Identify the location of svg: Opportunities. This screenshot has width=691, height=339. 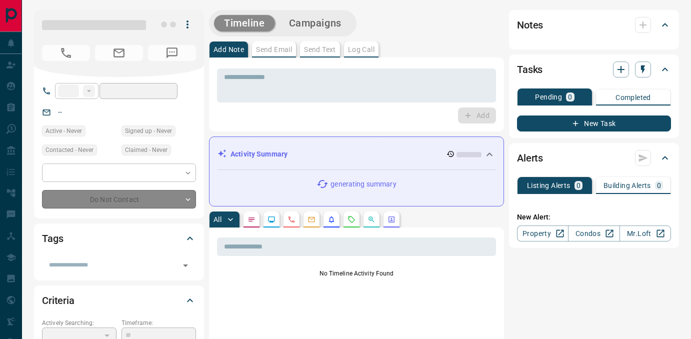
(372, 220).